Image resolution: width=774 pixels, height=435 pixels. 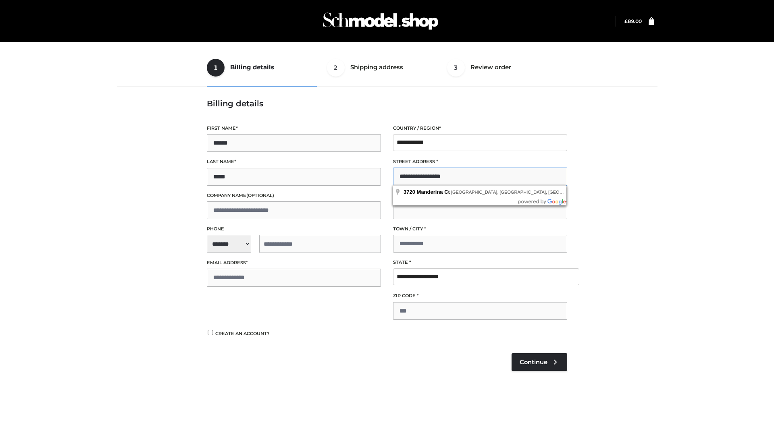 I want to click on label: First name, so click(x=294, y=128).